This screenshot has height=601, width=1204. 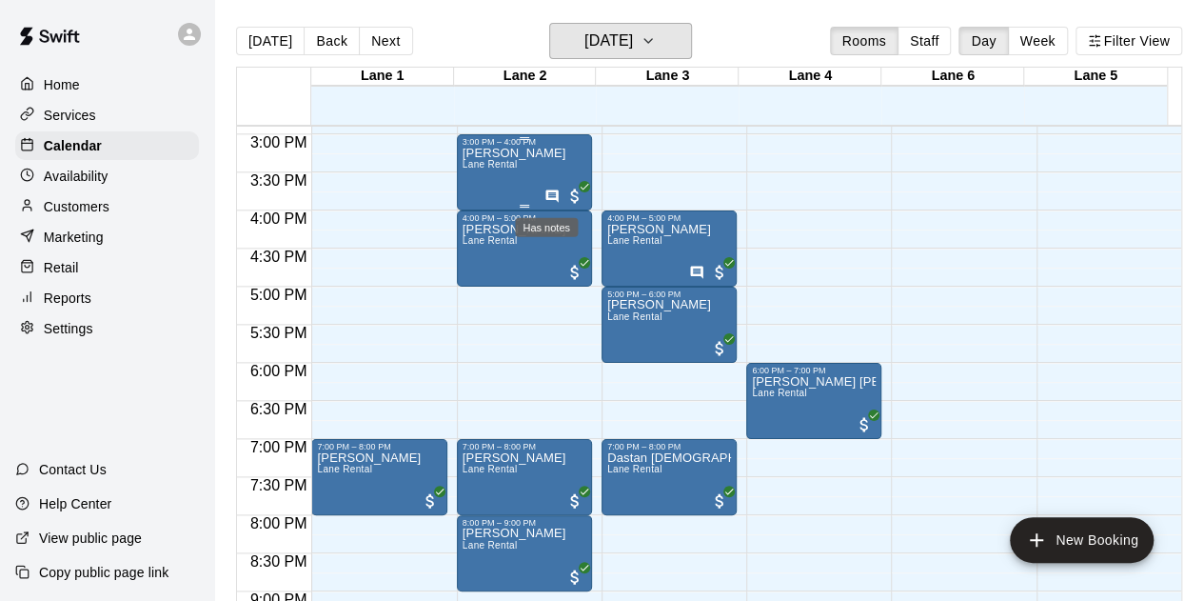 What do you see at coordinates (76, 207) in the screenshot?
I see `p: Customers` at bounding box center [76, 207].